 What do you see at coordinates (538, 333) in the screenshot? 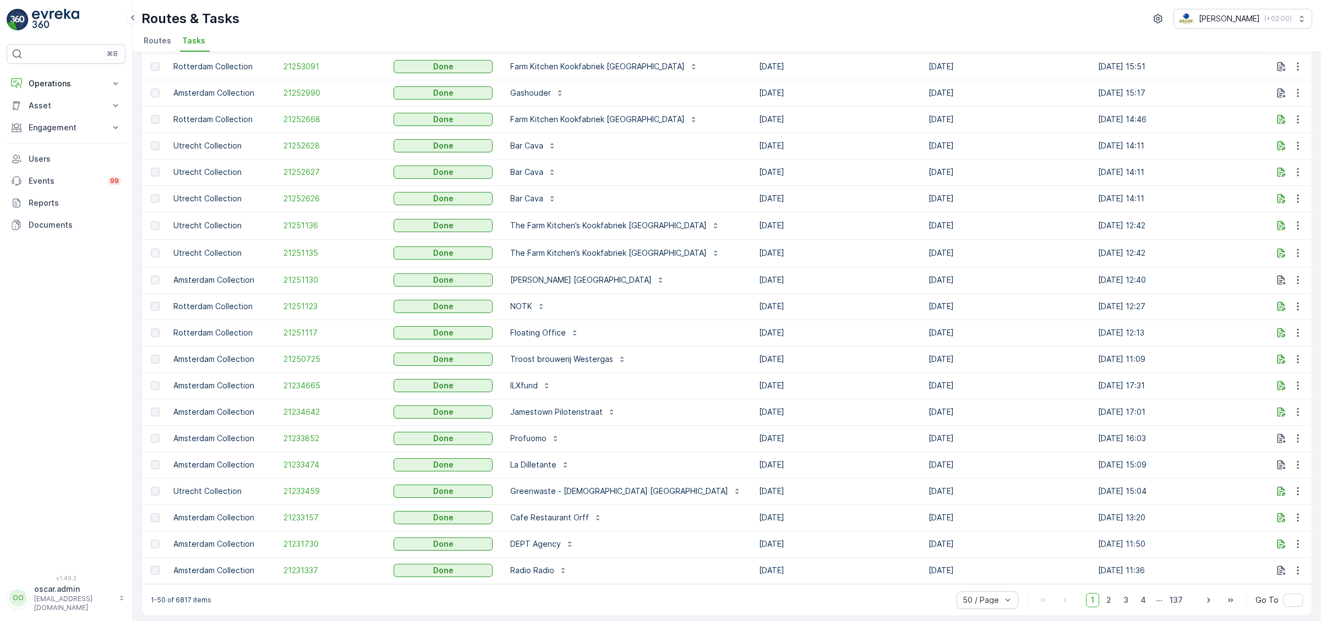
I see `p: Floating Office` at bounding box center [538, 333].